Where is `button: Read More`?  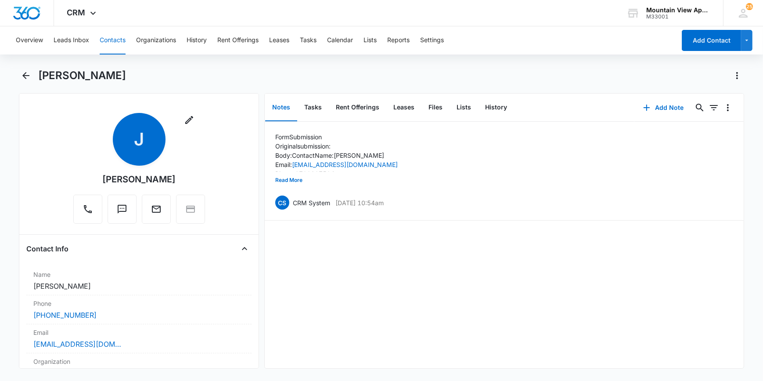
button: Read More is located at coordinates (289, 180).